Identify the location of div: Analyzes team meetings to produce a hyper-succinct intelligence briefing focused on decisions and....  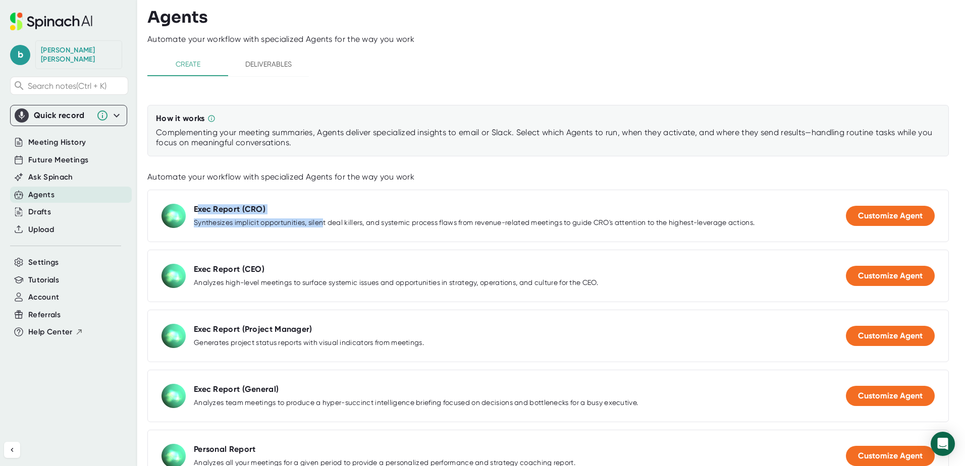
(416, 403).